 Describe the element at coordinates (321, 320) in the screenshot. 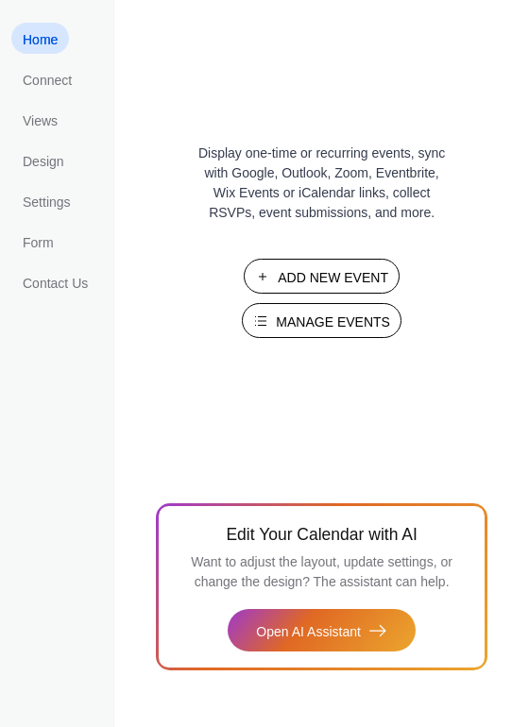

I see `button: Manage Events` at that location.